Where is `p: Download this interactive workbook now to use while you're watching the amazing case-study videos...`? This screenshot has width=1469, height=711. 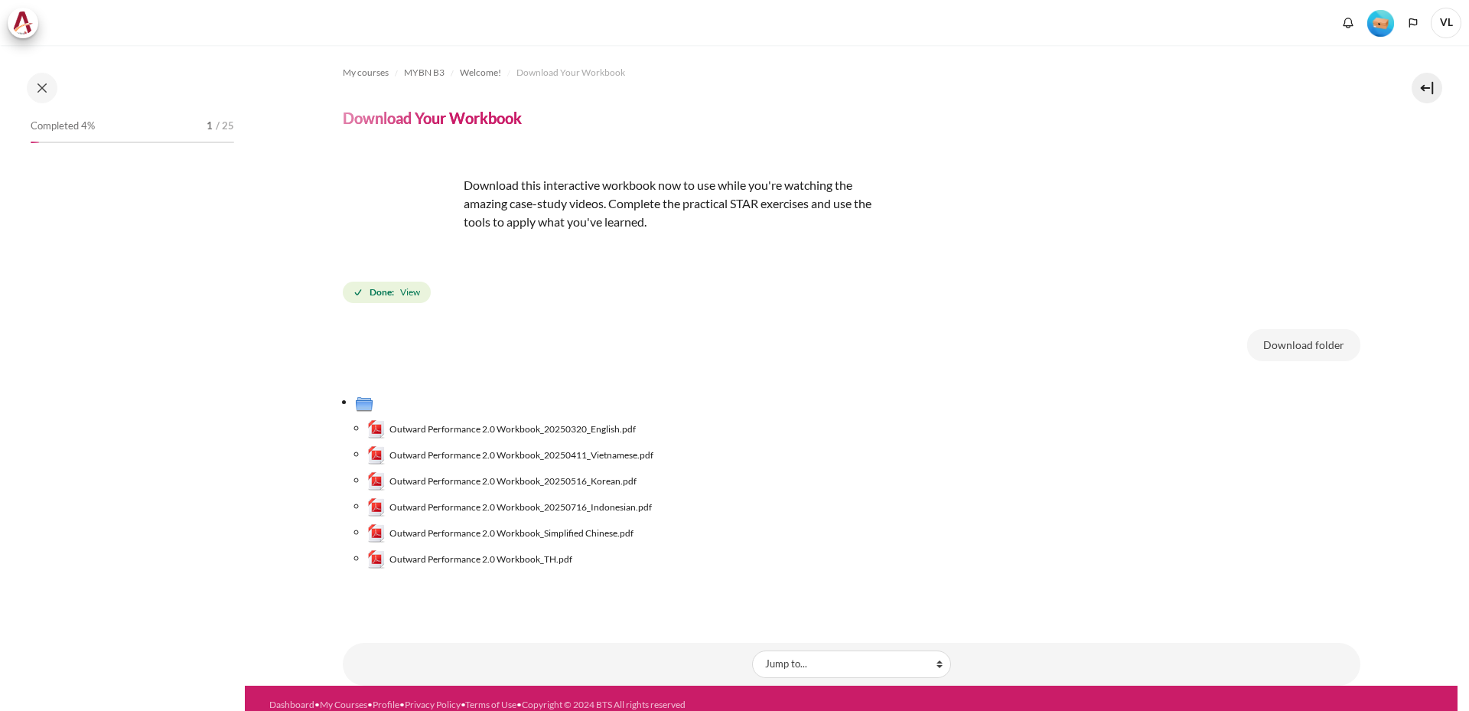
p: Download this interactive workbook now to use while you're watching the amazing case-study videos... is located at coordinates (611, 194).